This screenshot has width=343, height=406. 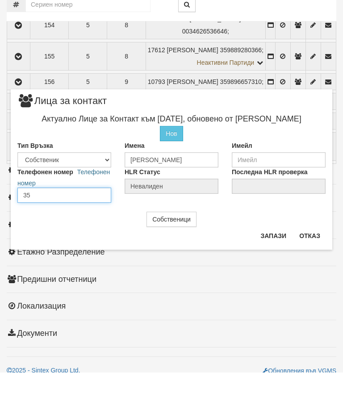 What do you see at coordinates (171, 252) in the screenshot?
I see `button: Собственици` at bounding box center [171, 252].